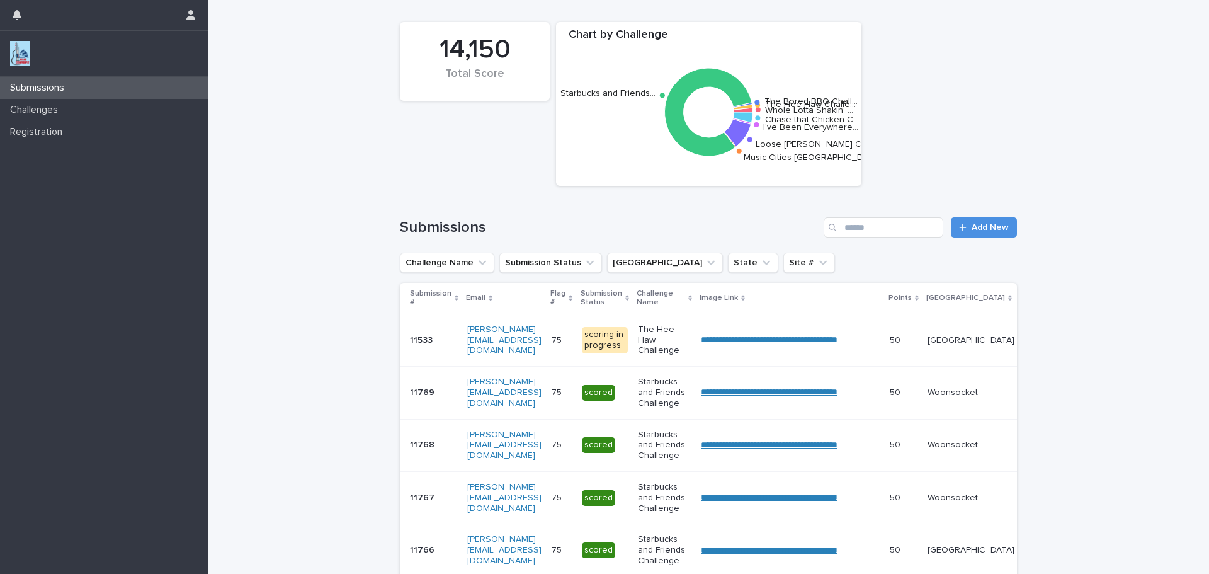 The image size is (1209, 574). Describe the element at coordinates (900, 298) in the screenshot. I see `p: Points` at that location.